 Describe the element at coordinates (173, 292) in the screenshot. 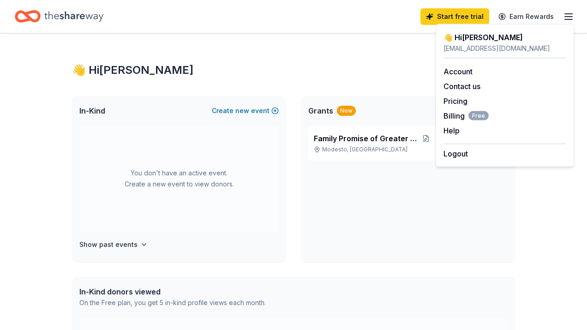

I see `div: In-Kind donors viewed` at that location.